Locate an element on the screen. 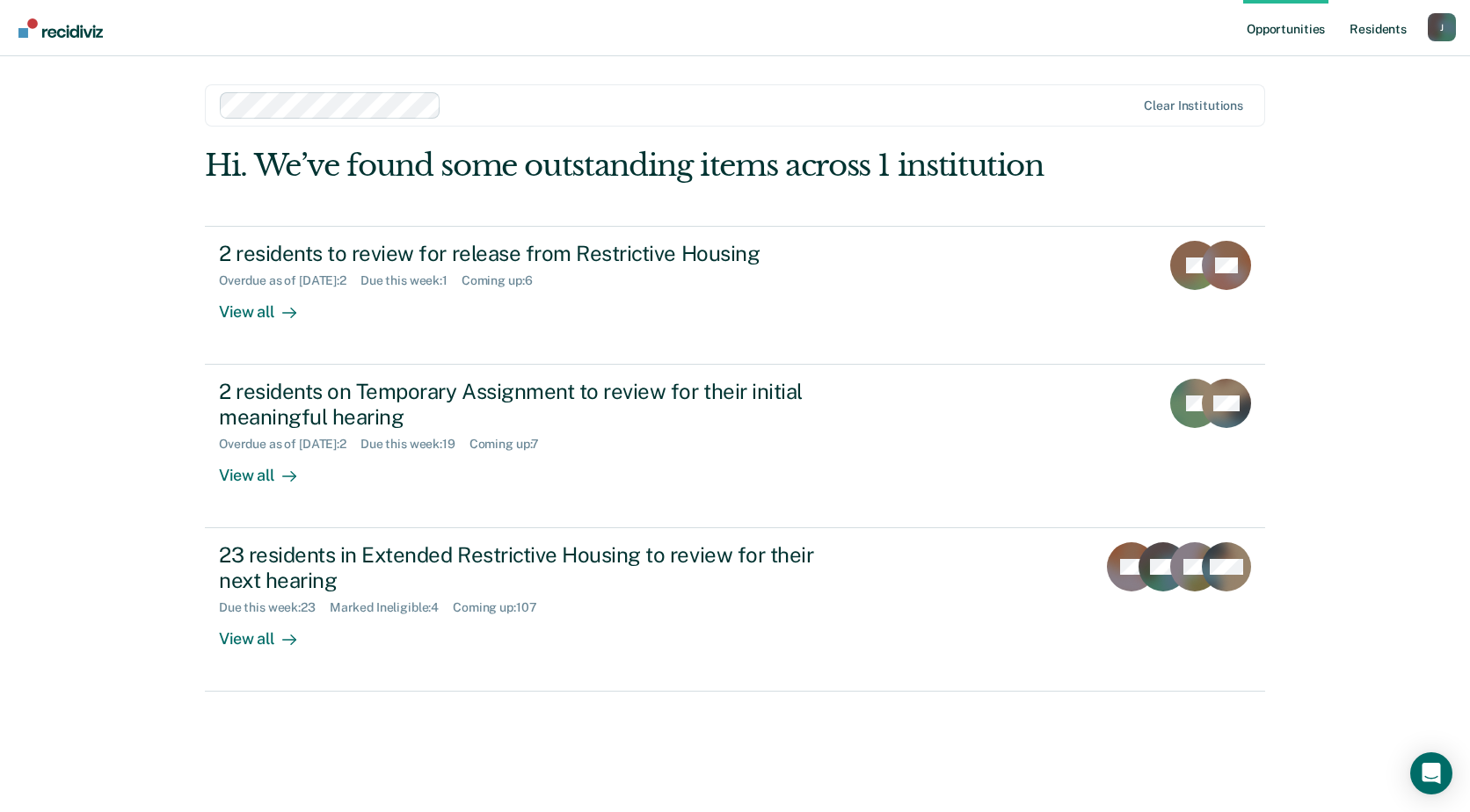 The width and height of the screenshot is (1470, 812). div: Due this week : 23 is located at coordinates (274, 608).